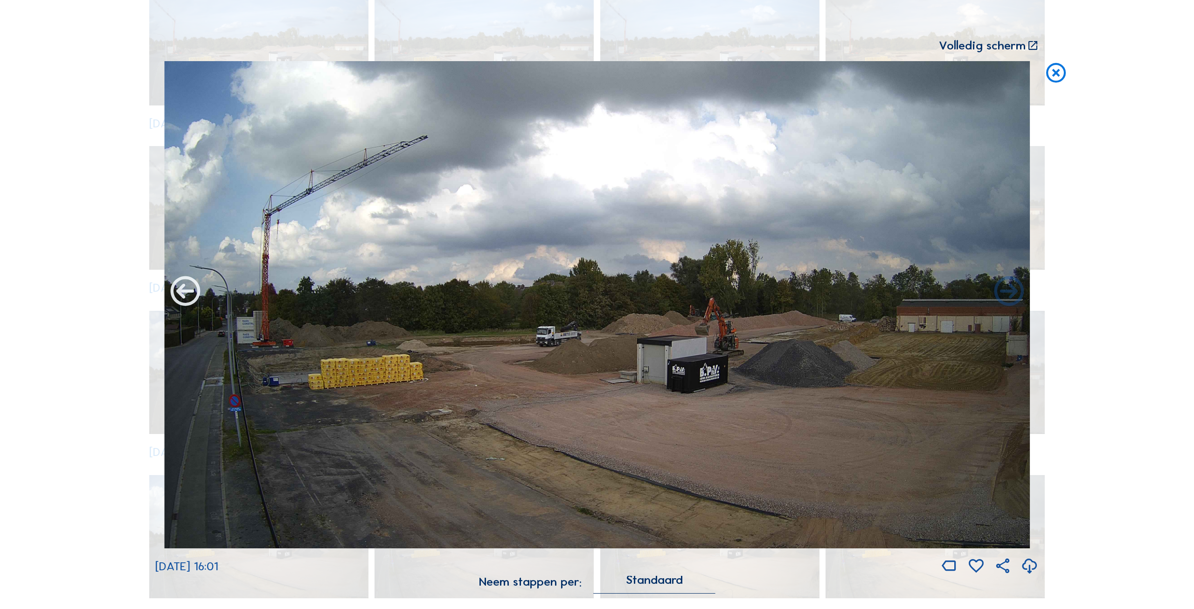 Image resolution: width=1194 pixels, height=609 pixels. I want to click on div: Volledig scherm, so click(983, 46).